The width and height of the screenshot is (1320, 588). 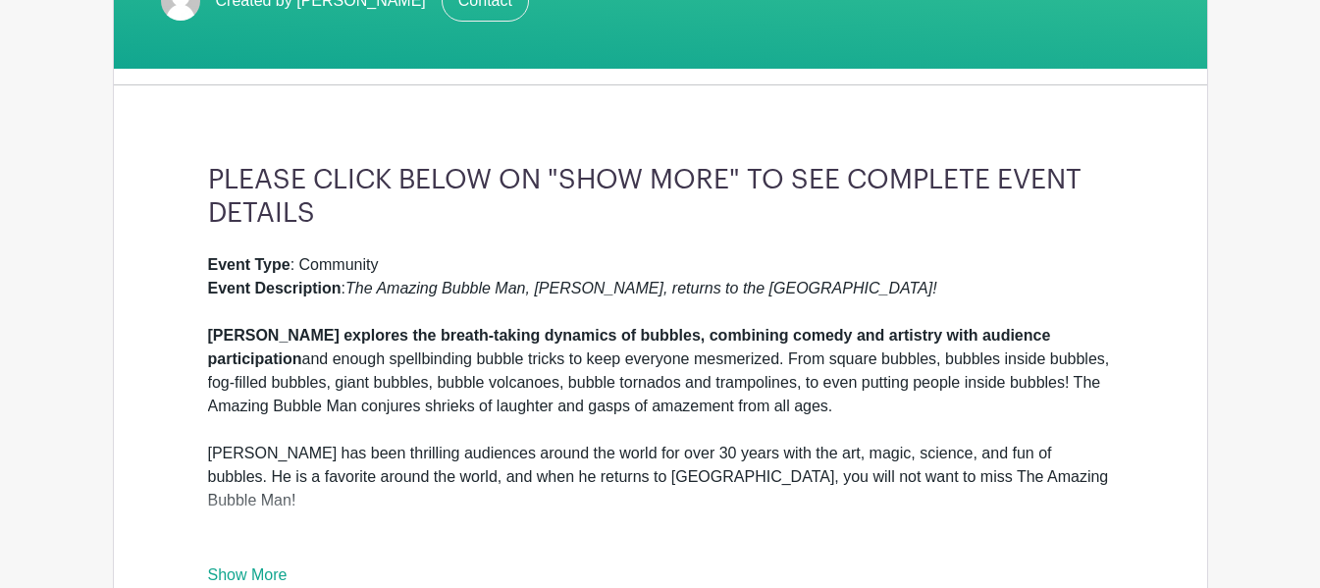 I want to click on h3: PLEASE CLICK BELOW ON "SHOW MORE" TO SEE COMPLETE EVENT DETAILS, so click(x=661, y=196).